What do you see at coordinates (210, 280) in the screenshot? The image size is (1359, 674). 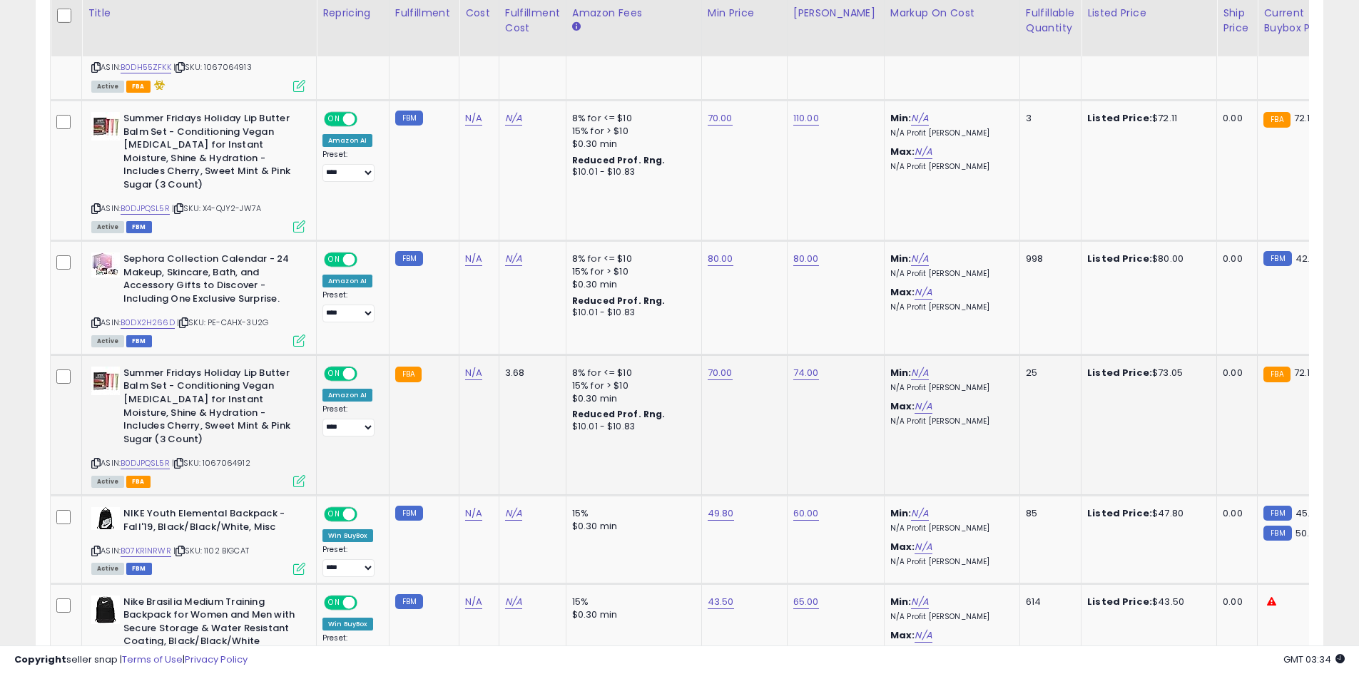 I see `b: Sephora Collection Calendar - 24 Makeup, Skincare, Bath, and Accessory Gifts to Discover - Includ...` at bounding box center [210, 280].